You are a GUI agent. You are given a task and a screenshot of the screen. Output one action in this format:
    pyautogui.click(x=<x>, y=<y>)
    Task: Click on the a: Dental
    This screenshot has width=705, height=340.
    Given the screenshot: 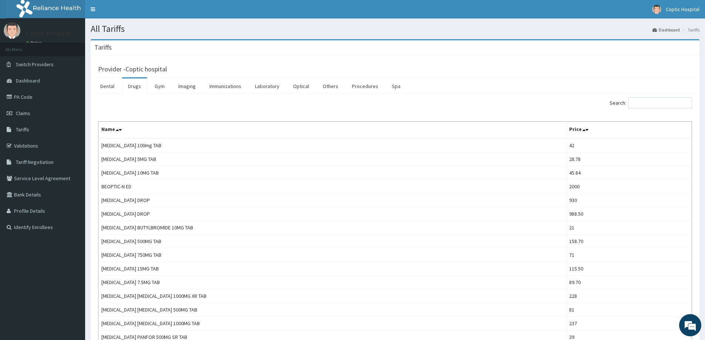 What is the action you would take?
    pyautogui.click(x=107, y=86)
    